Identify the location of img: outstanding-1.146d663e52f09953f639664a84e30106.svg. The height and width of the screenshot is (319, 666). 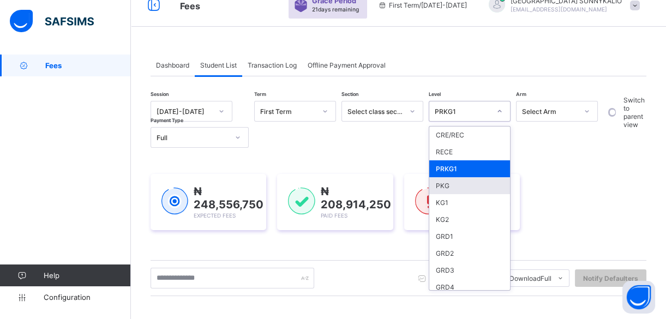
(428, 201).